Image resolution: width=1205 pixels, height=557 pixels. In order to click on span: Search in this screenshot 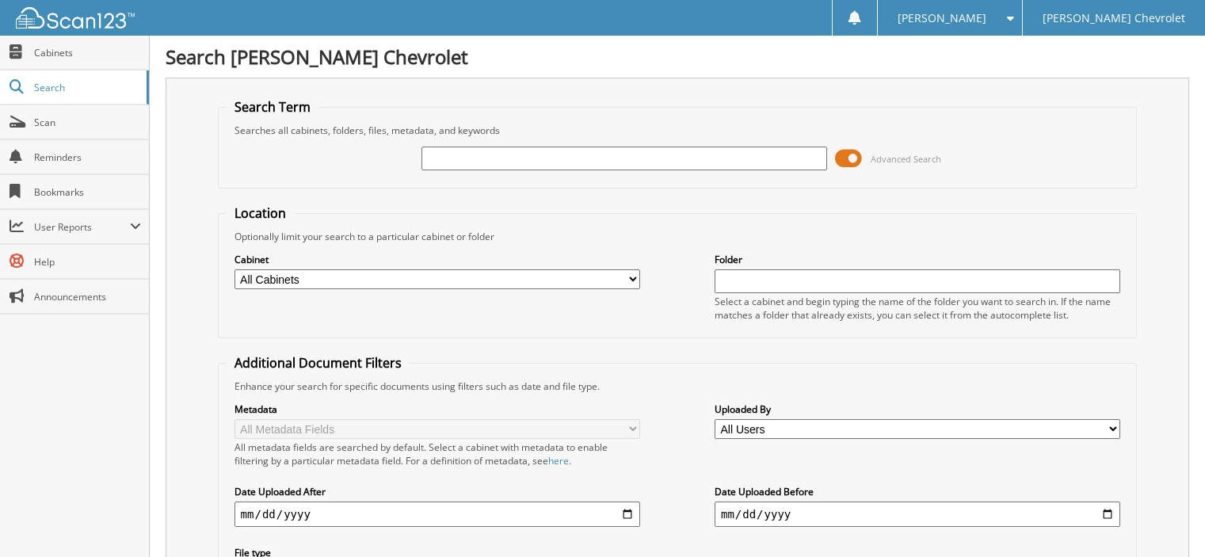, I will do `click(86, 87)`.